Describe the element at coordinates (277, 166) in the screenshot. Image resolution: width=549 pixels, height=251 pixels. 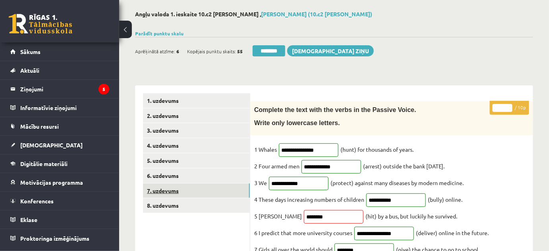
I see `p: 2 Four armed men` at that location.